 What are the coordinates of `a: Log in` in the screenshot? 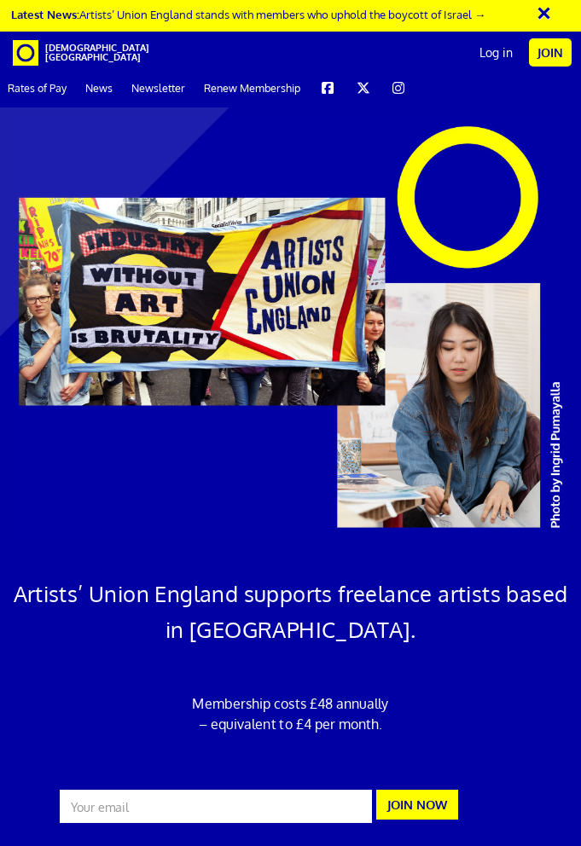 It's located at (495, 53).